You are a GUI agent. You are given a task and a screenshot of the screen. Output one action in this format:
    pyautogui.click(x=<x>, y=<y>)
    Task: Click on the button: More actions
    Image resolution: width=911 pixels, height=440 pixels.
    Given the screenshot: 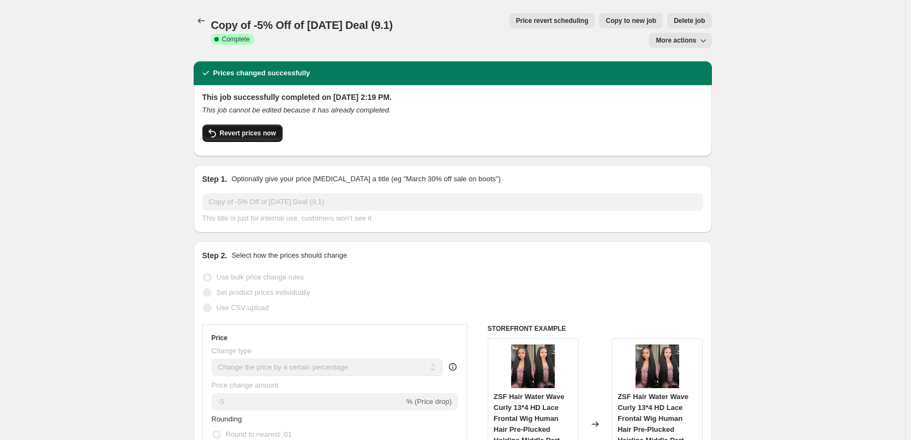 What is the action you would take?
    pyautogui.click(x=680, y=40)
    